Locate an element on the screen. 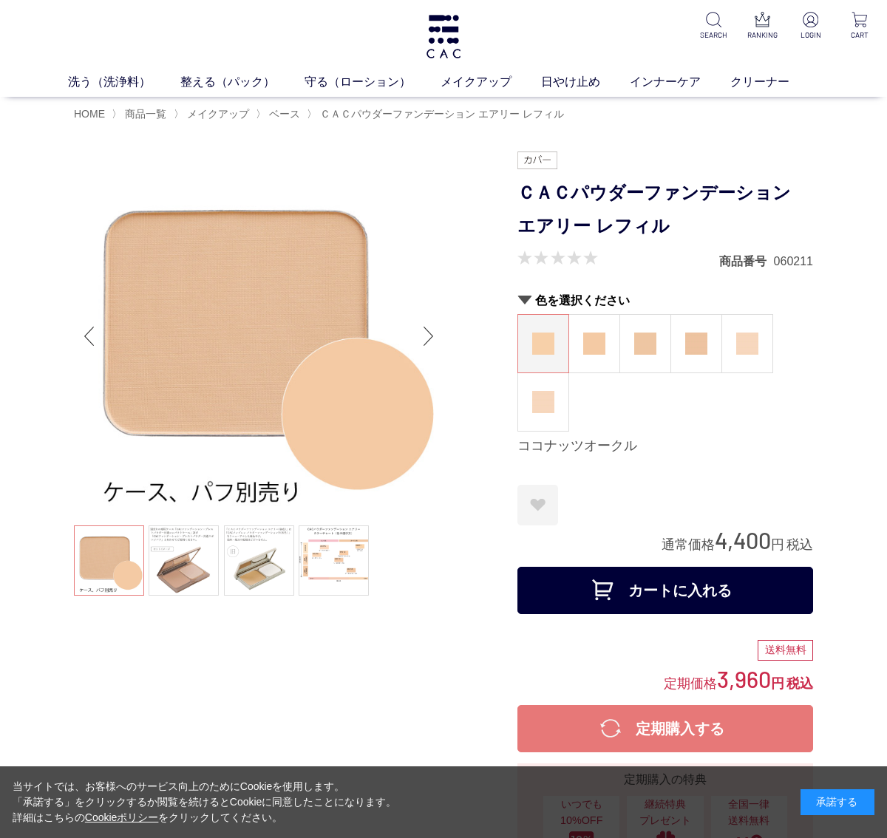 This screenshot has height=838, width=887. dl: ココナッツオークル is located at coordinates (543, 344).